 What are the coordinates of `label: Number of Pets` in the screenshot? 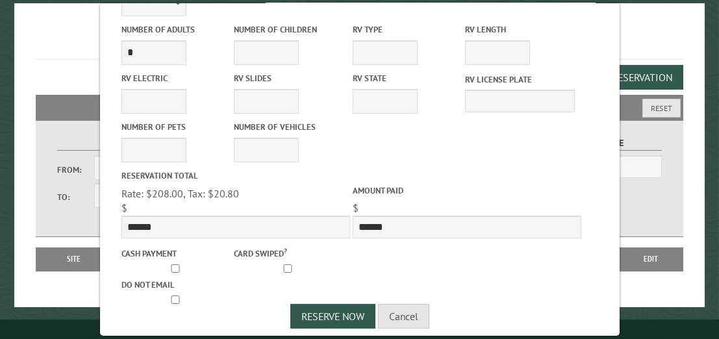 It's located at (176, 127).